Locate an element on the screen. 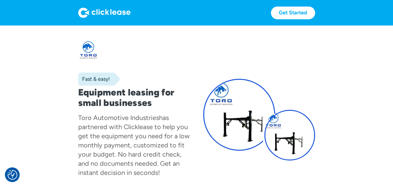 The width and height of the screenshot is (393, 187). img: Revisit consent button is located at coordinates (12, 175).